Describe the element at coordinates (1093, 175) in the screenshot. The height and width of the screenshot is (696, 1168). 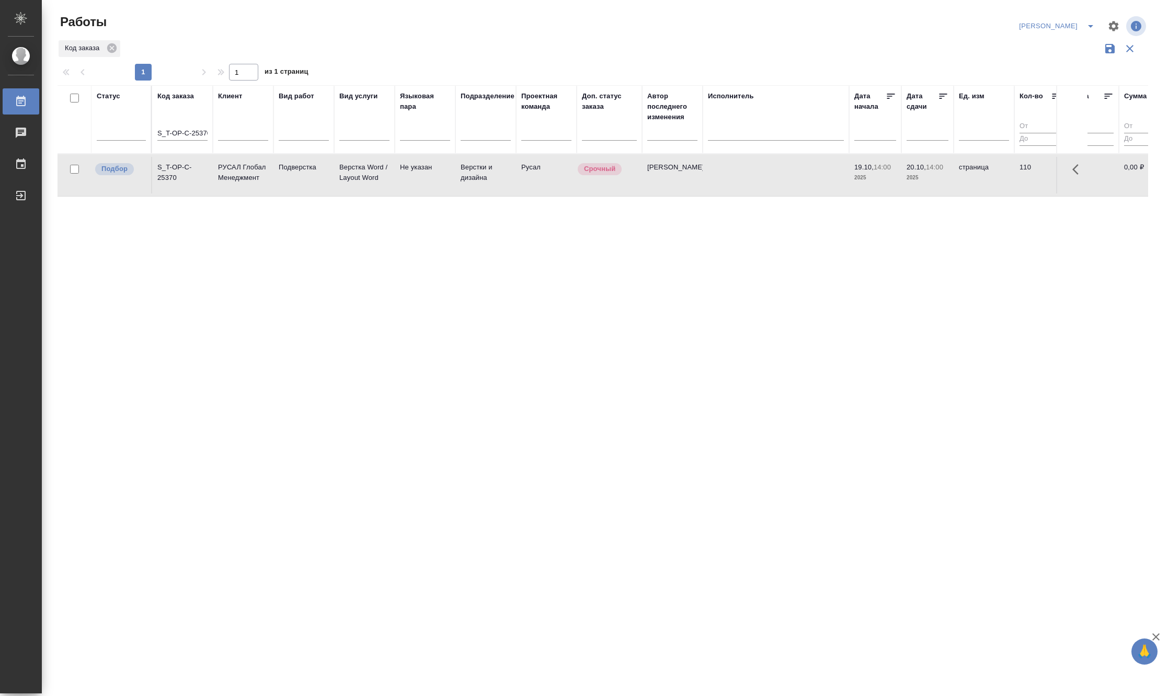
I see `td: 0` at that location.